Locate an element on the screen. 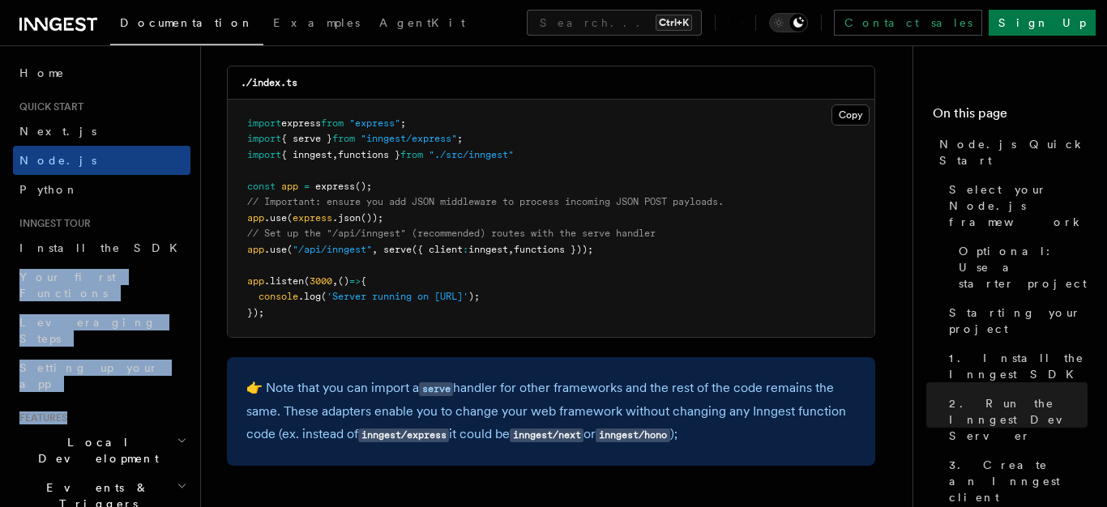 Image resolution: width=1107 pixels, height=507 pixels. span: .json is located at coordinates (346, 218).